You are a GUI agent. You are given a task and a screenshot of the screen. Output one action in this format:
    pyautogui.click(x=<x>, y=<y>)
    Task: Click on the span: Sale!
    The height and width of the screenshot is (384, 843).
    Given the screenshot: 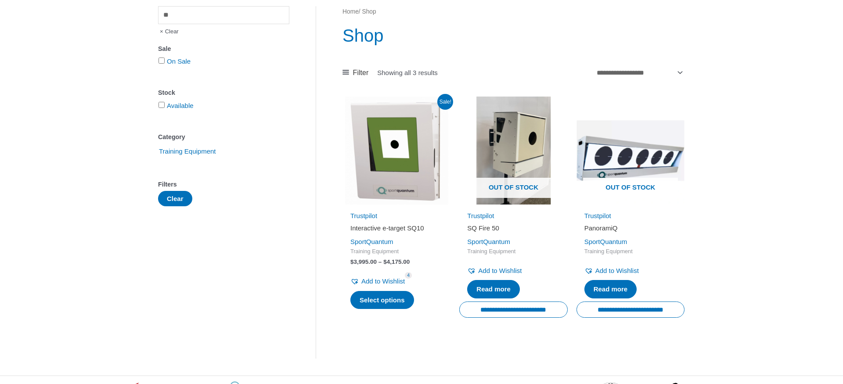 What is the action you would take?
    pyautogui.click(x=445, y=102)
    